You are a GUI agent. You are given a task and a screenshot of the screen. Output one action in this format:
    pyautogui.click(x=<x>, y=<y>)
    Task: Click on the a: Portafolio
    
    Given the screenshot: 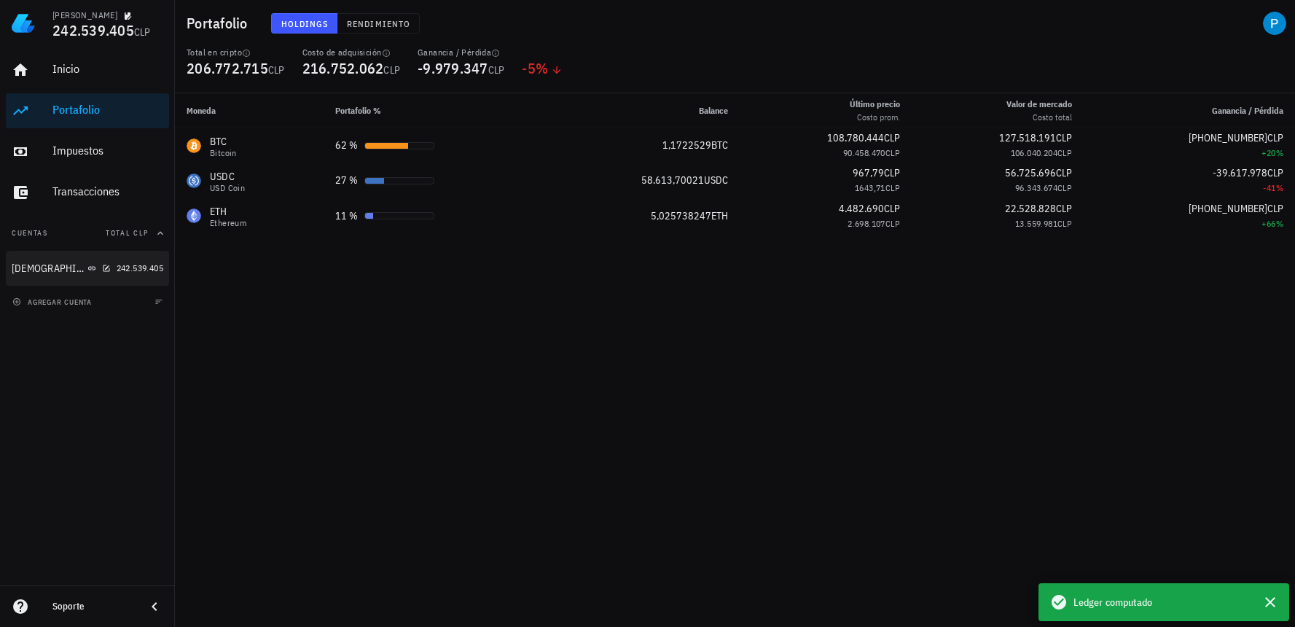 What is the action you would take?
    pyautogui.click(x=87, y=111)
    